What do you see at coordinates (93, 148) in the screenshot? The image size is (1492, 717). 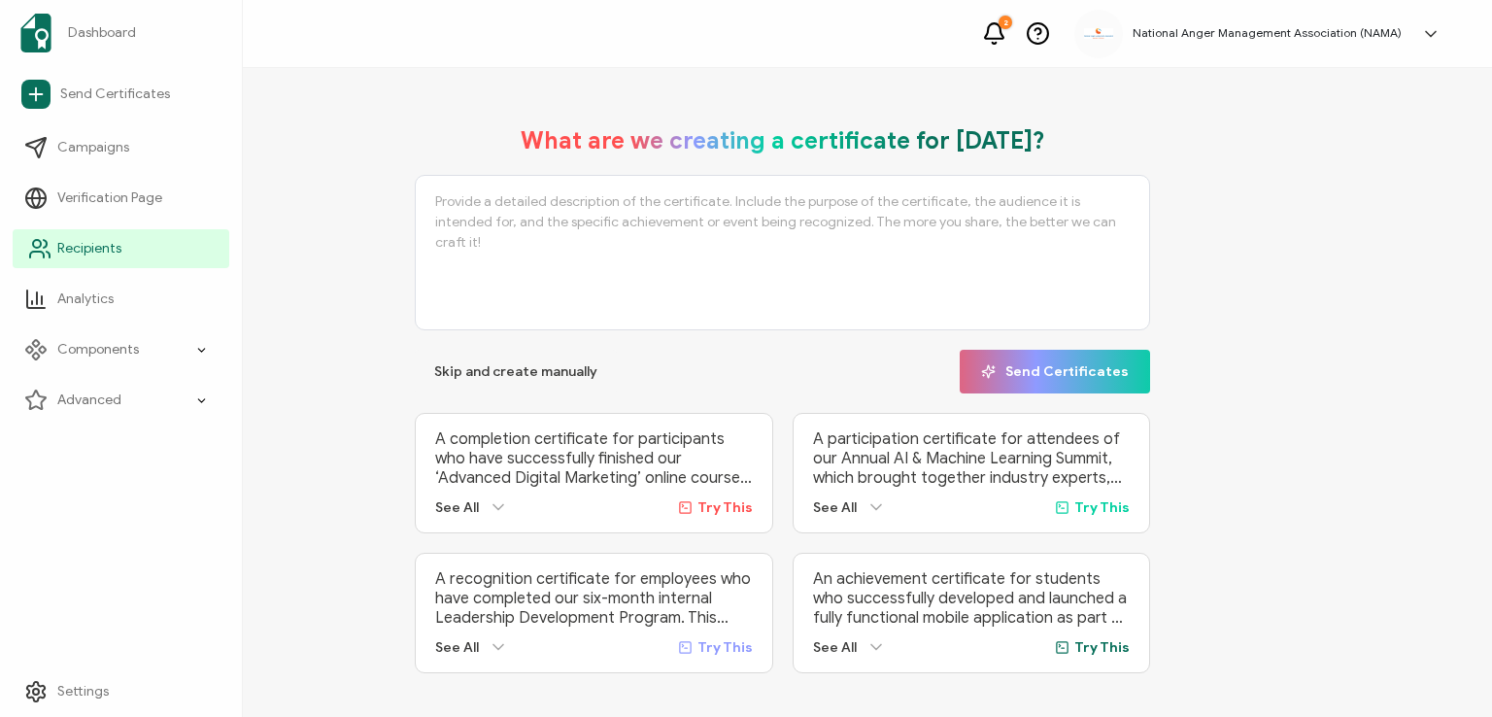 I see `span: Campaigns` at bounding box center [93, 148].